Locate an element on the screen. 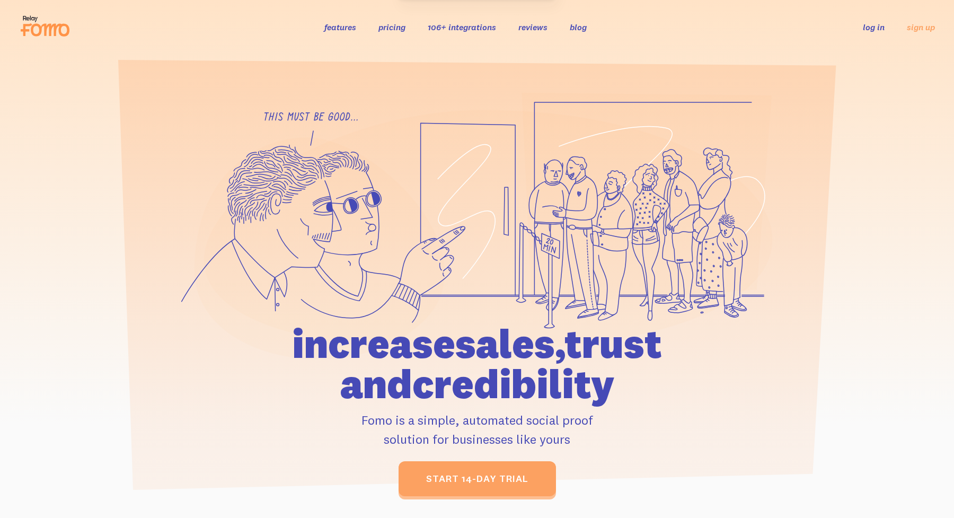  a: blog is located at coordinates (578, 27).